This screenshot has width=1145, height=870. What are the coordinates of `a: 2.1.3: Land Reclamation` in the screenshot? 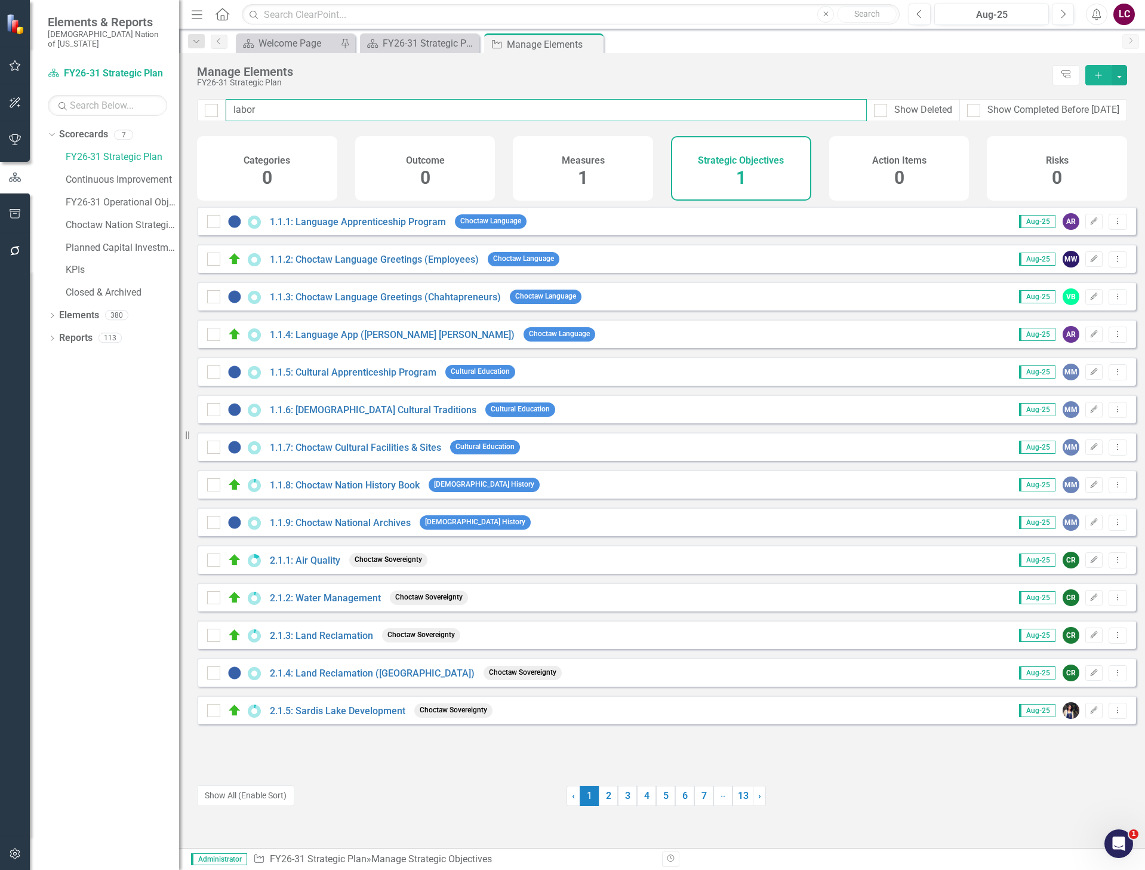 It's located at (321, 635).